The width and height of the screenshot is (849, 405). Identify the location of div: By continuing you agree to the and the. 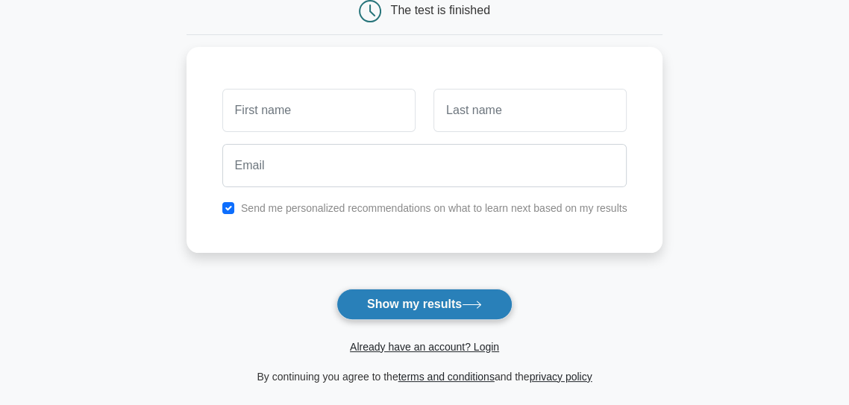
(424, 377).